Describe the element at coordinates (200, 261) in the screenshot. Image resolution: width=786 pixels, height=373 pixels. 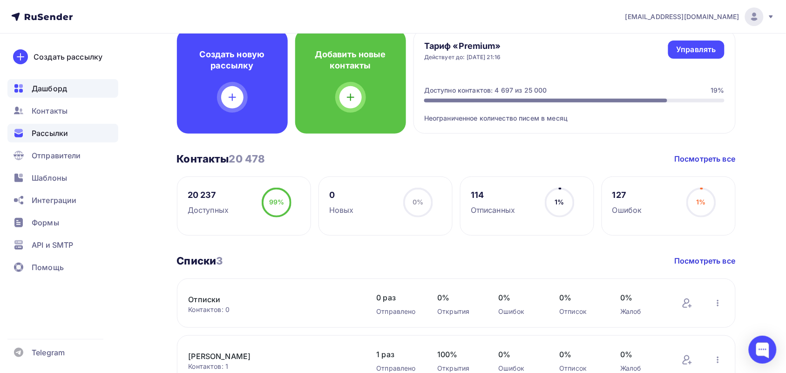
I see `h3: Списки` at that location.